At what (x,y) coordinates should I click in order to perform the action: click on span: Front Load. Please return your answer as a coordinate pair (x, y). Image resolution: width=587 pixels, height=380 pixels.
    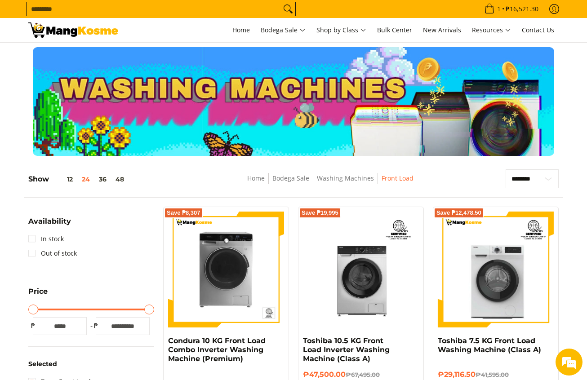
    Looking at the image, I should click on (397, 178).